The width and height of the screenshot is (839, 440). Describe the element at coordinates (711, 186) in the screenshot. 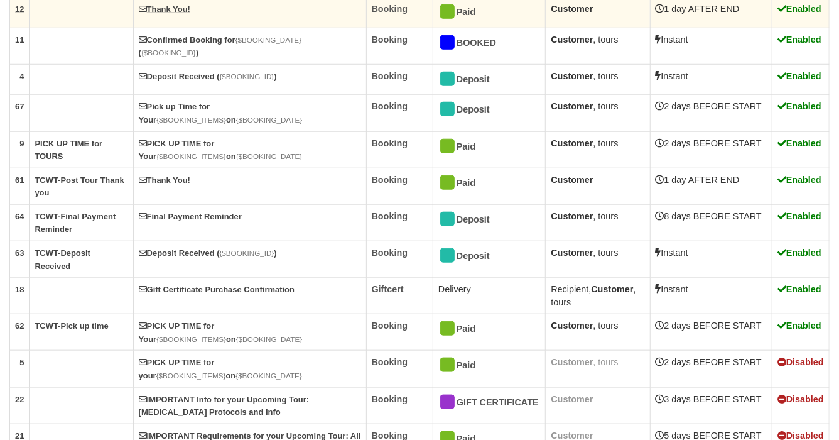

I see `td: 1 day AFTER END` at that location.